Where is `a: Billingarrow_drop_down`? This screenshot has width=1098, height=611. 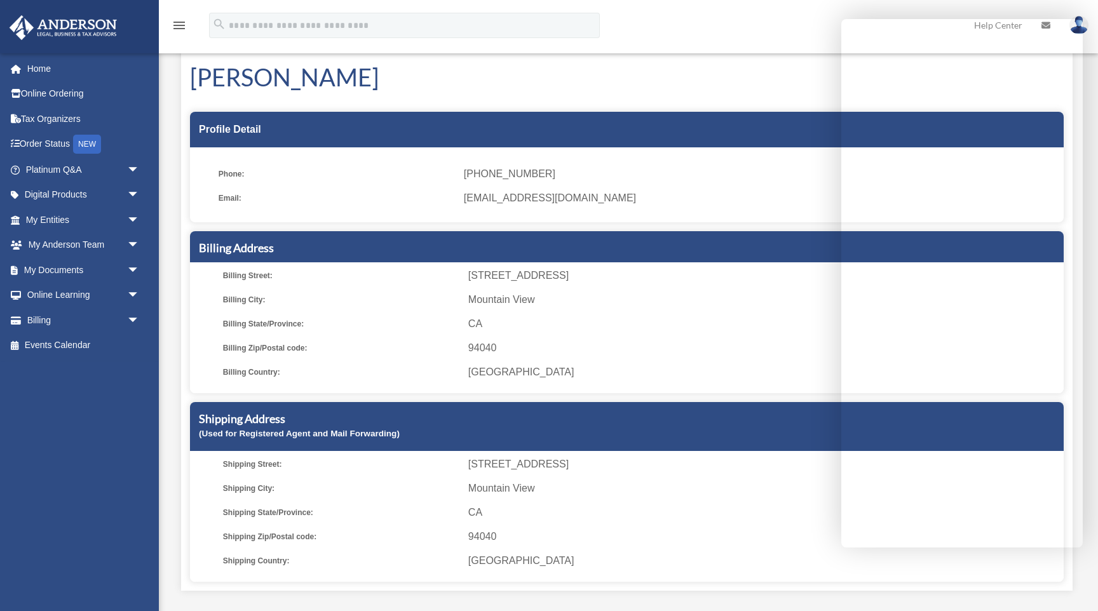
a: Billingarrow_drop_down is located at coordinates (84, 320).